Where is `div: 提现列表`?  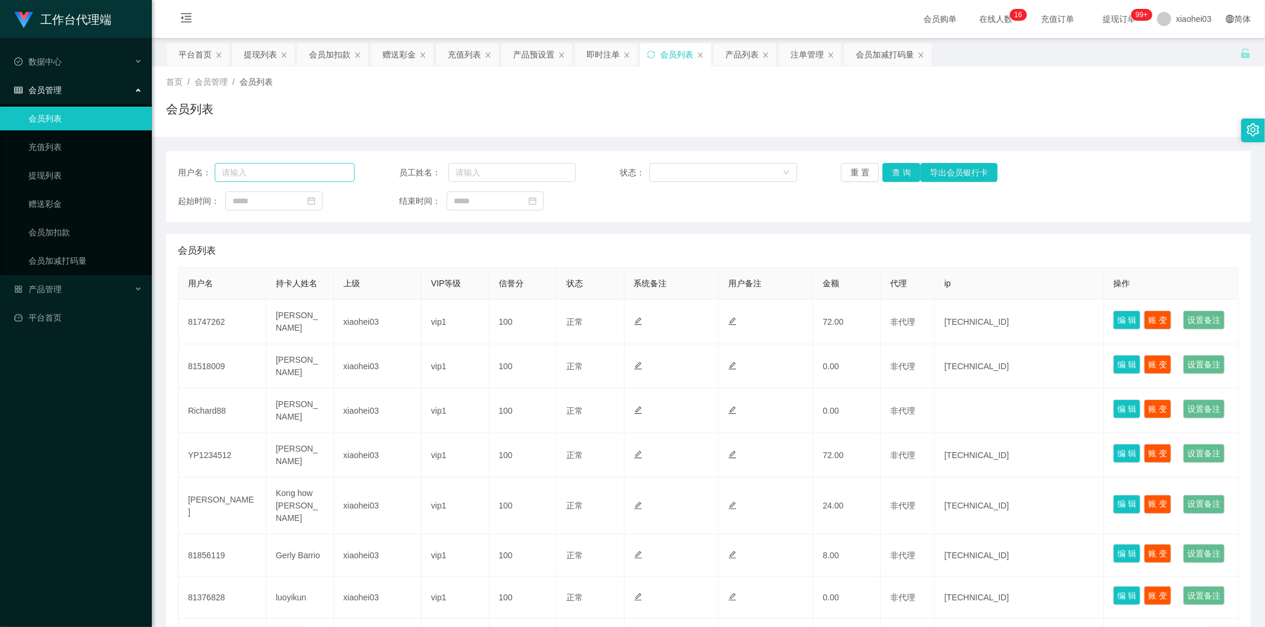
div: 提现列表 is located at coordinates (260, 55).